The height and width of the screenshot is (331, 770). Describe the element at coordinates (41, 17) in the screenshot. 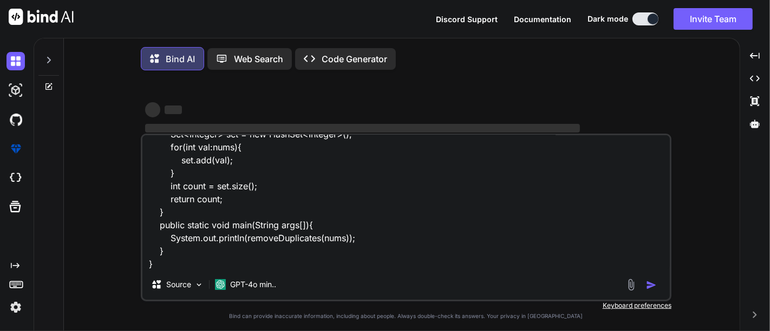

I see `img: Bind AI` at that location.